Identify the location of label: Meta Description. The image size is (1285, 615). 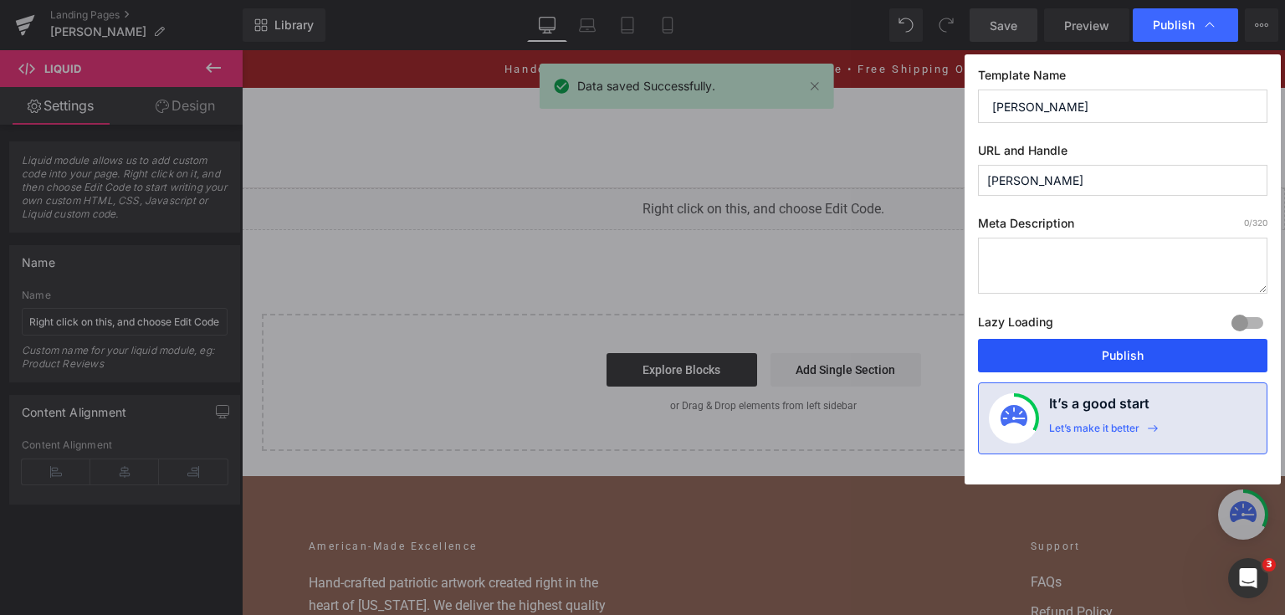
(1123, 227).